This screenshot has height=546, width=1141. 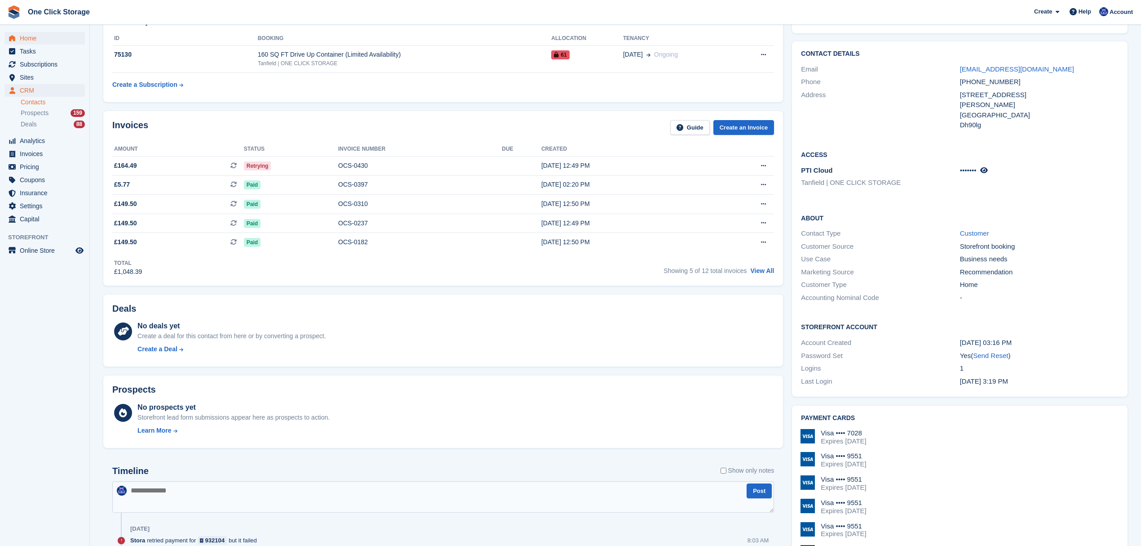 What do you see at coordinates (880, 182) in the screenshot?
I see `li: Tanfield | ONE CLICK STORAGE` at bounding box center [880, 182].